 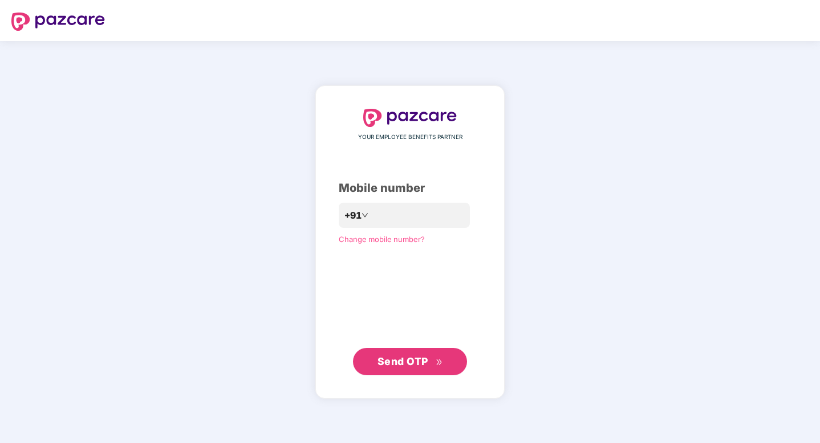 I want to click on button: Send OTPdouble-right, so click(x=410, y=362).